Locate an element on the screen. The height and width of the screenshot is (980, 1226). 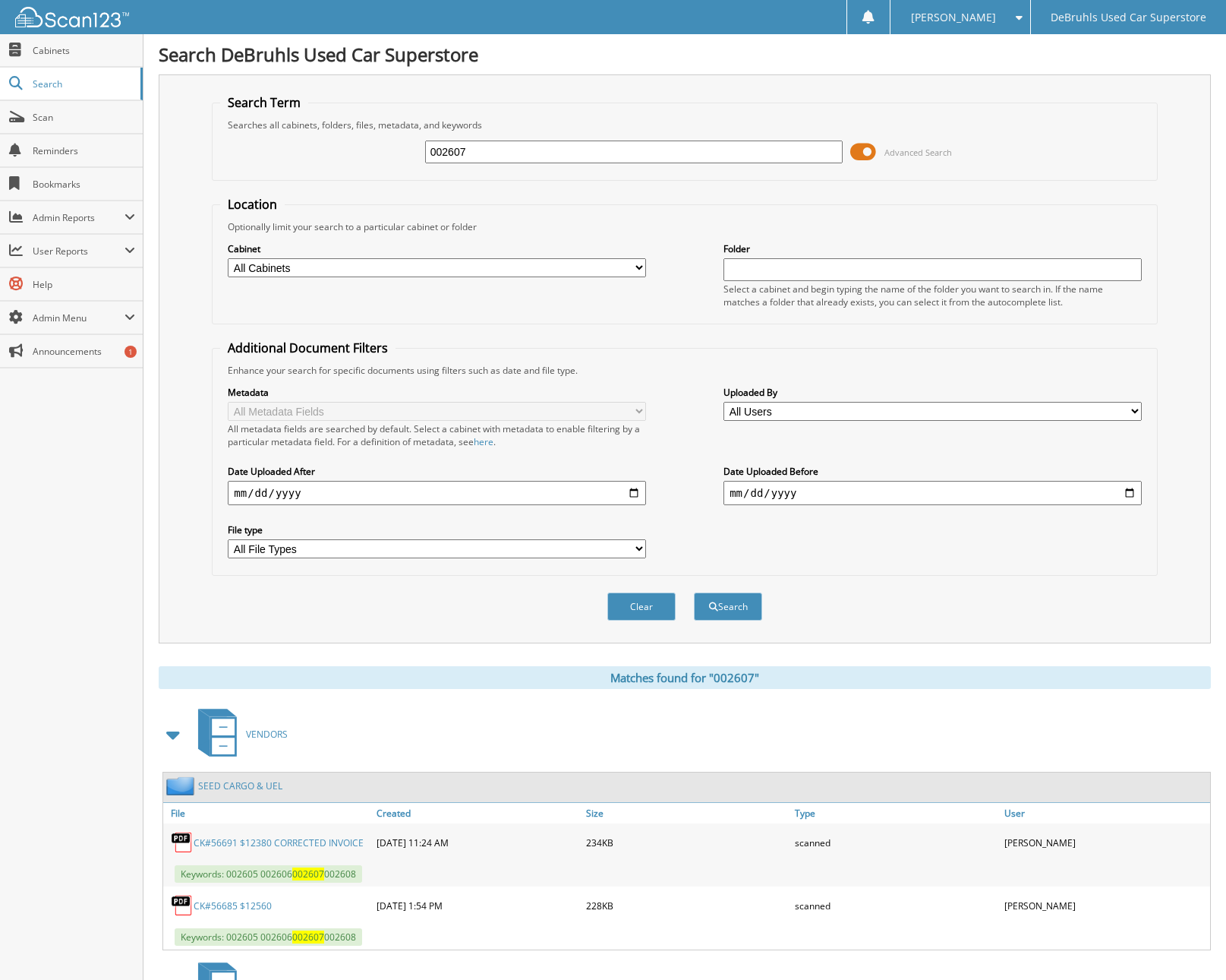
span: Advanced Search is located at coordinates (918, 152).